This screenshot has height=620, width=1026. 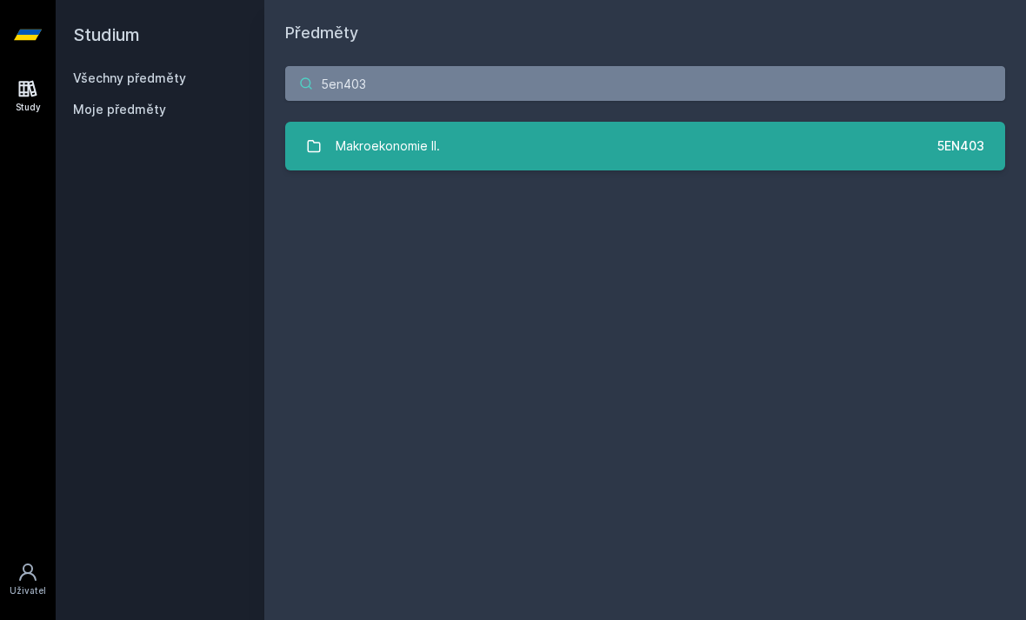 I want to click on div: 5EN403, so click(x=961, y=146).